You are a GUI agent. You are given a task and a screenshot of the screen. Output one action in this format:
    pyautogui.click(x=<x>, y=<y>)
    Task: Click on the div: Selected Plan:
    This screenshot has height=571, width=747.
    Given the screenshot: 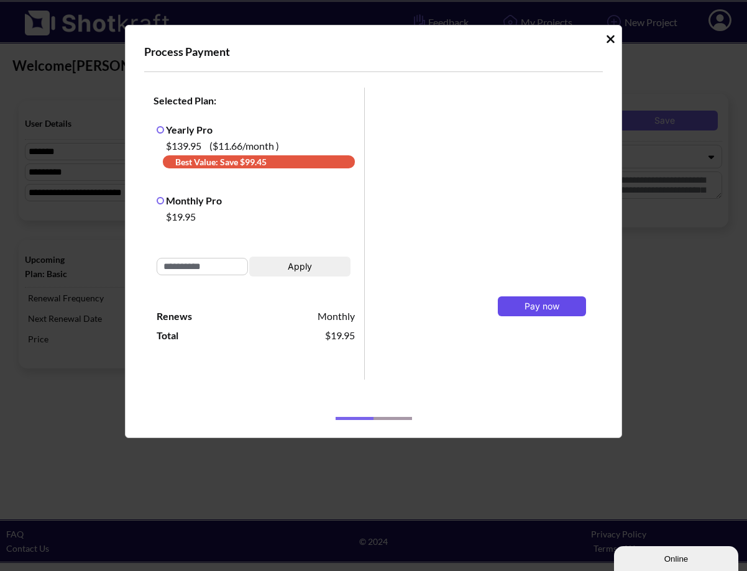 What is the action you would take?
    pyautogui.click(x=255, y=107)
    